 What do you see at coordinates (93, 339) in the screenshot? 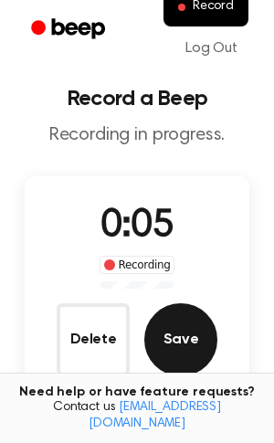
I see `button: Delete Audio Record` at bounding box center [93, 339].